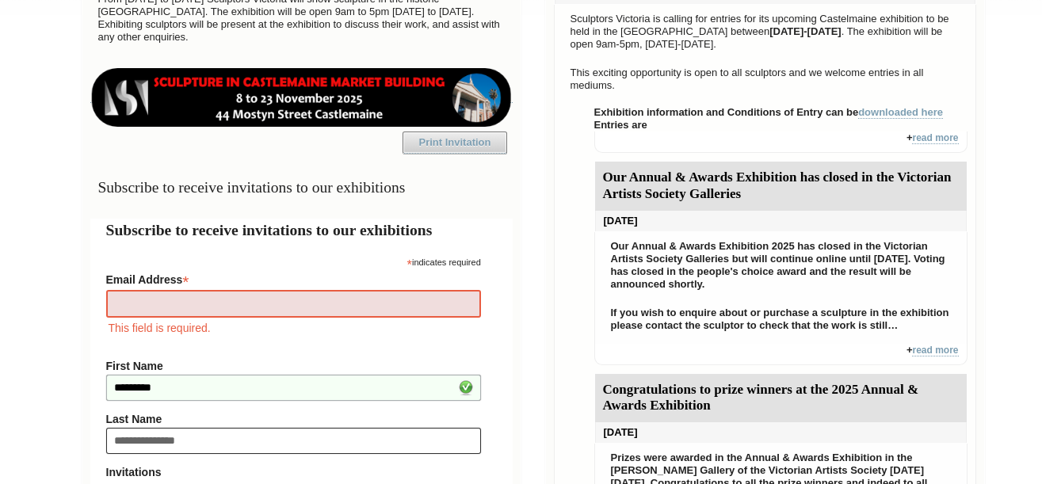 The height and width of the screenshot is (484, 1042). Describe the element at coordinates (780, 265) in the screenshot. I see `p: Our Annual & Awards Exhibition 2025 has closed in the Victorian Artists Society Galleries but wil...` at that location.